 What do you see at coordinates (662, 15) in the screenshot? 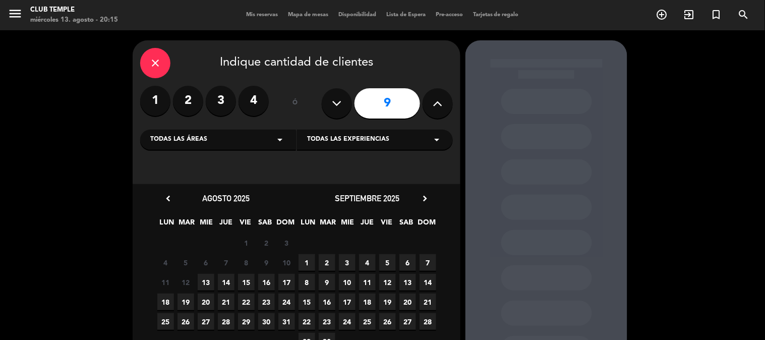
I see `i: add_circle_outline` at bounding box center [662, 15].